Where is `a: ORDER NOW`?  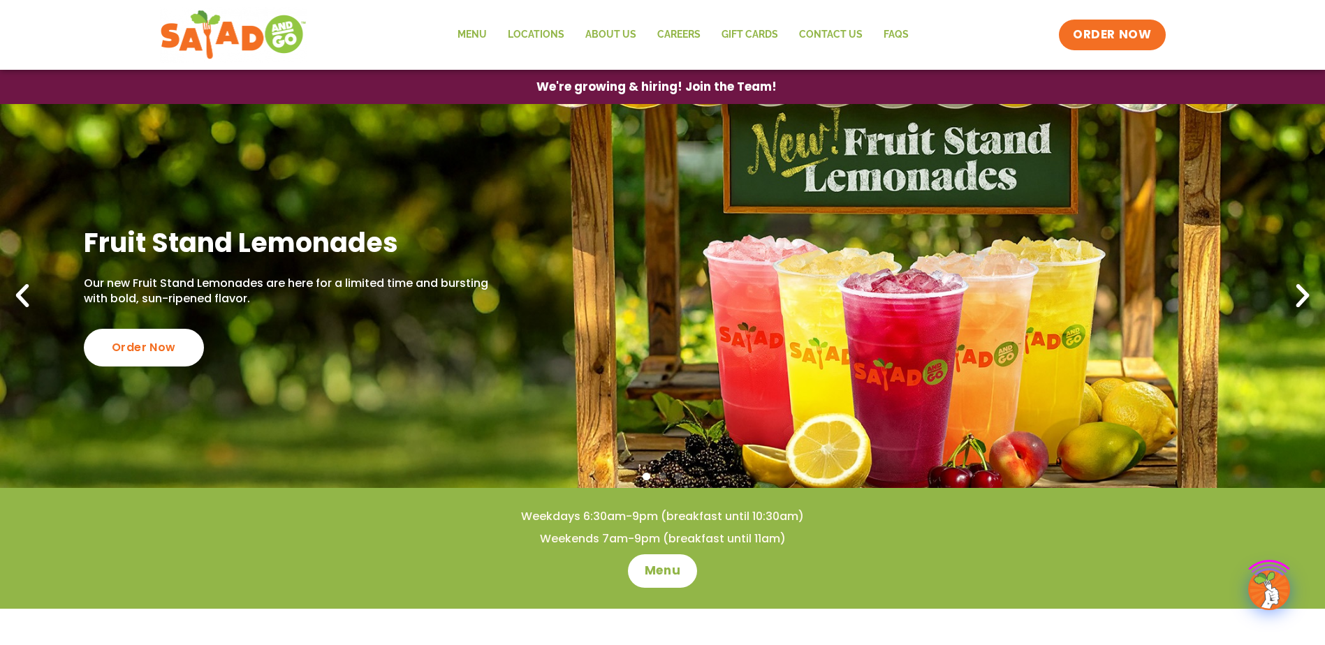 a: ORDER NOW is located at coordinates (1112, 35).